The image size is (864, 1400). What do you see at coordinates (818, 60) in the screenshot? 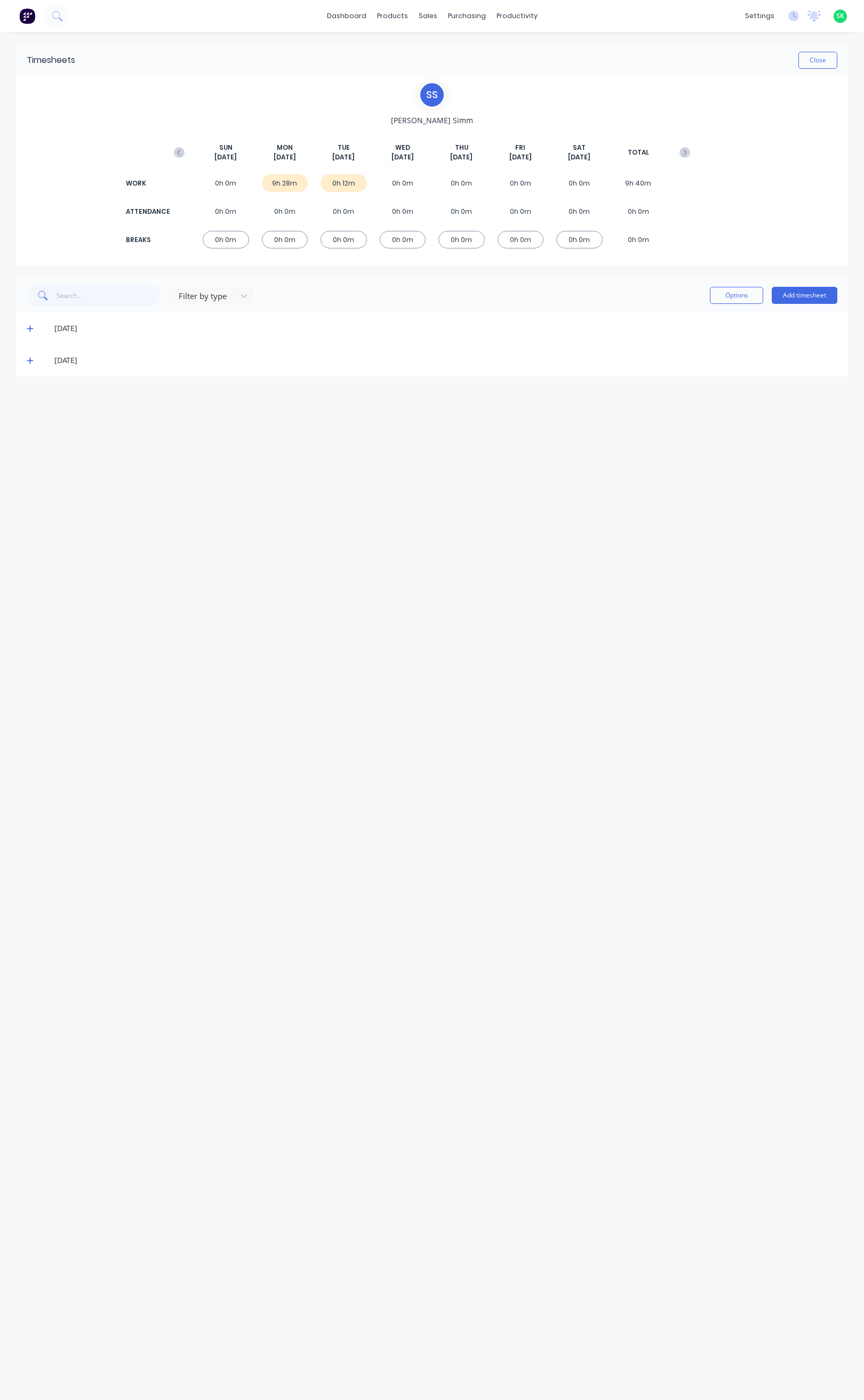
I see `button: Close` at bounding box center [818, 60].